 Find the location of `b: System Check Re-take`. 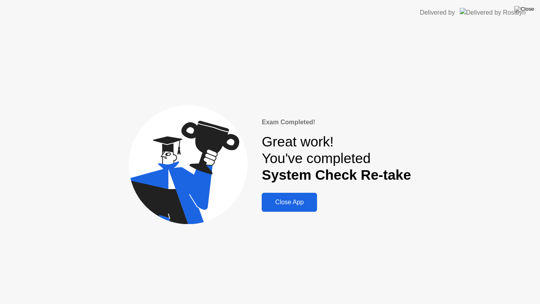

b: System Check Re-take is located at coordinates (336, 174).